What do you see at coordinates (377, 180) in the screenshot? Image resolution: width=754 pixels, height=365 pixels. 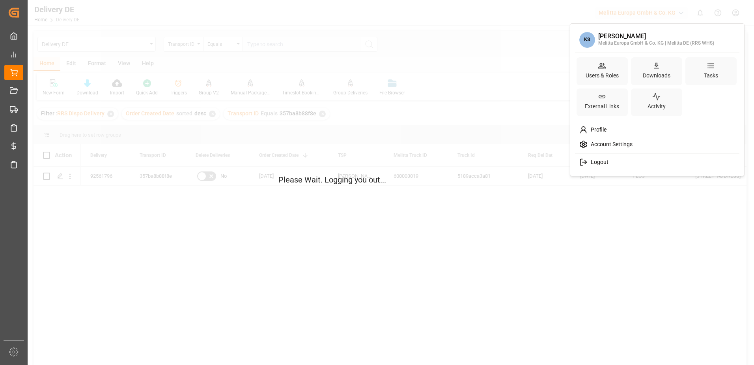 I see `p: Please Wait. Logging you out...` at bounding box center [377, 180].